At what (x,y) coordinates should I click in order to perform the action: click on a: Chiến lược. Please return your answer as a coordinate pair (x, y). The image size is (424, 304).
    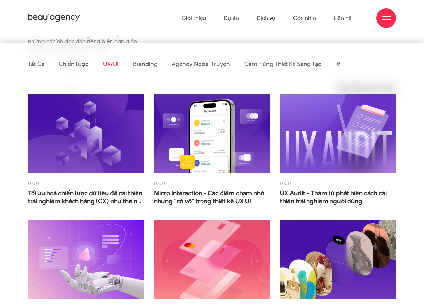
    Looking at the image, I should click on (74, 64).